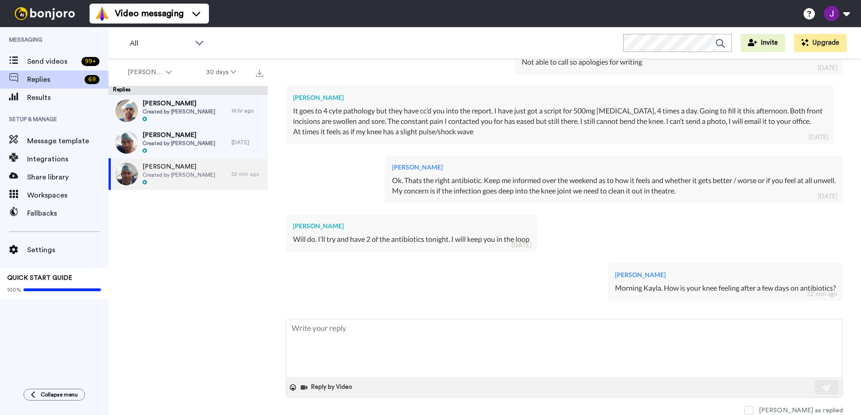  What do you see at coordinates (68, 98) in the screenshot?
I see `span: Results` at bounding box center [68, 98].